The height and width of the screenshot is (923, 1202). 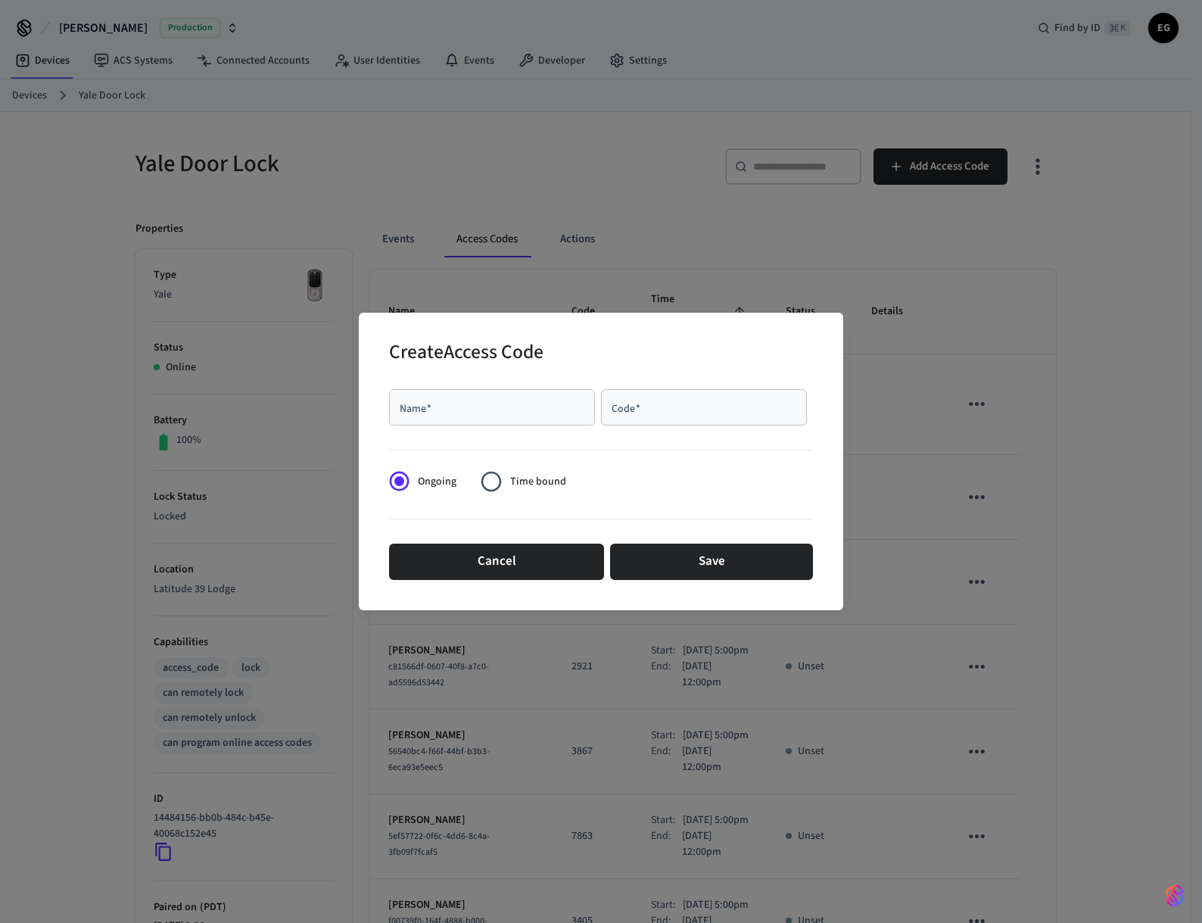 What do you see at coordinates (538, 481) in the screenshot?
I see `span: Time bound` at bounding box center [538, 481].